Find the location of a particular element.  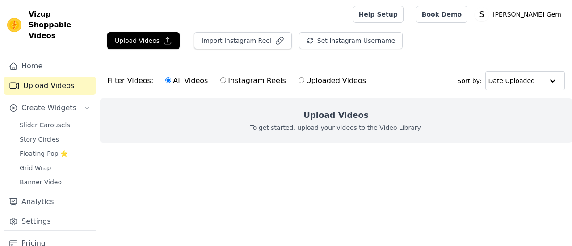

label: Instagram Reels is located at coordinates (253, 81).